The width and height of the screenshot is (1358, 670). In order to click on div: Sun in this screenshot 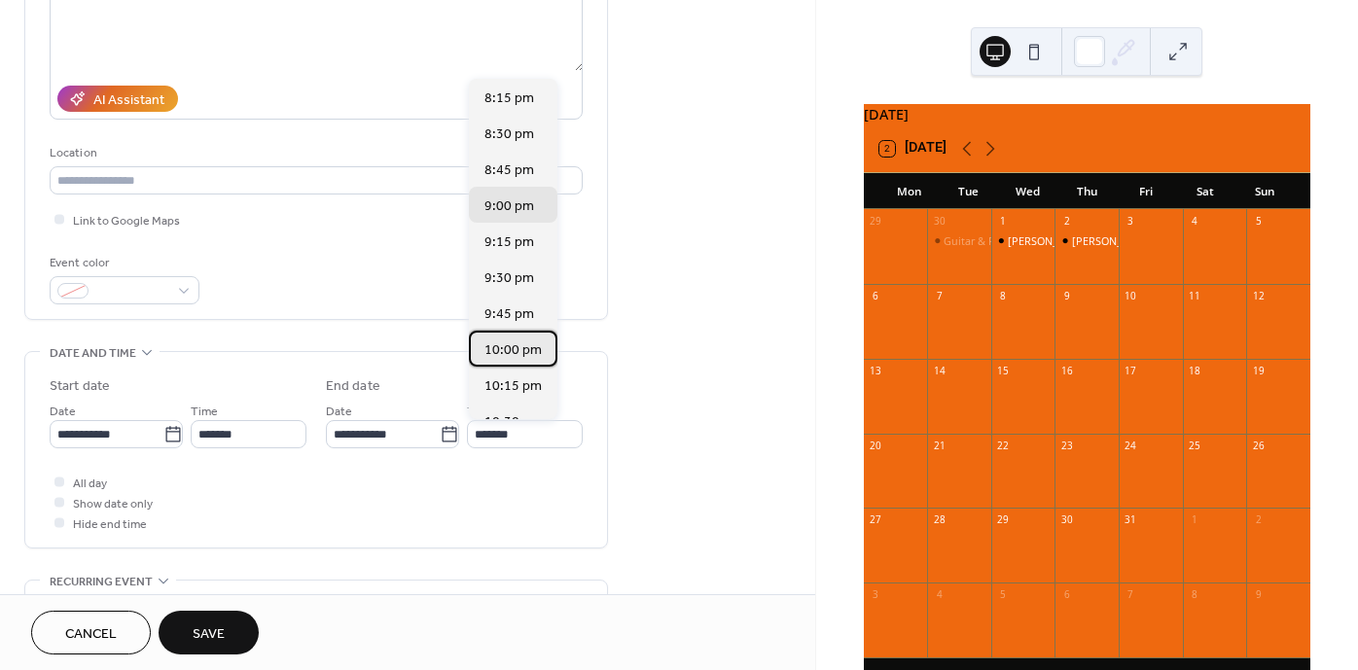, I will do `click(1265, 192)`.